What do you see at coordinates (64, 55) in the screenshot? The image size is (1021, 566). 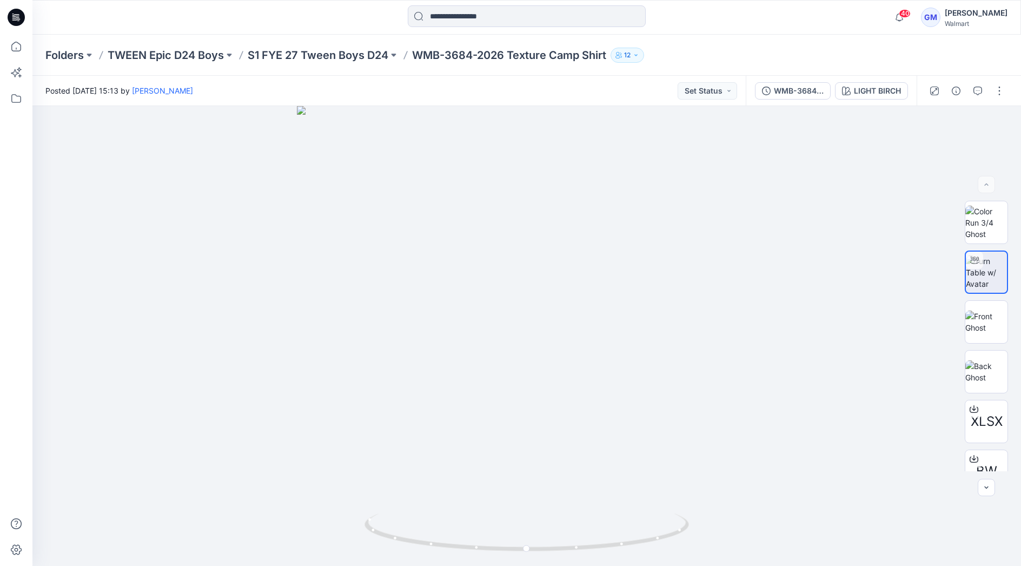 I see `p: Folders` at bounding box center [64, 55].